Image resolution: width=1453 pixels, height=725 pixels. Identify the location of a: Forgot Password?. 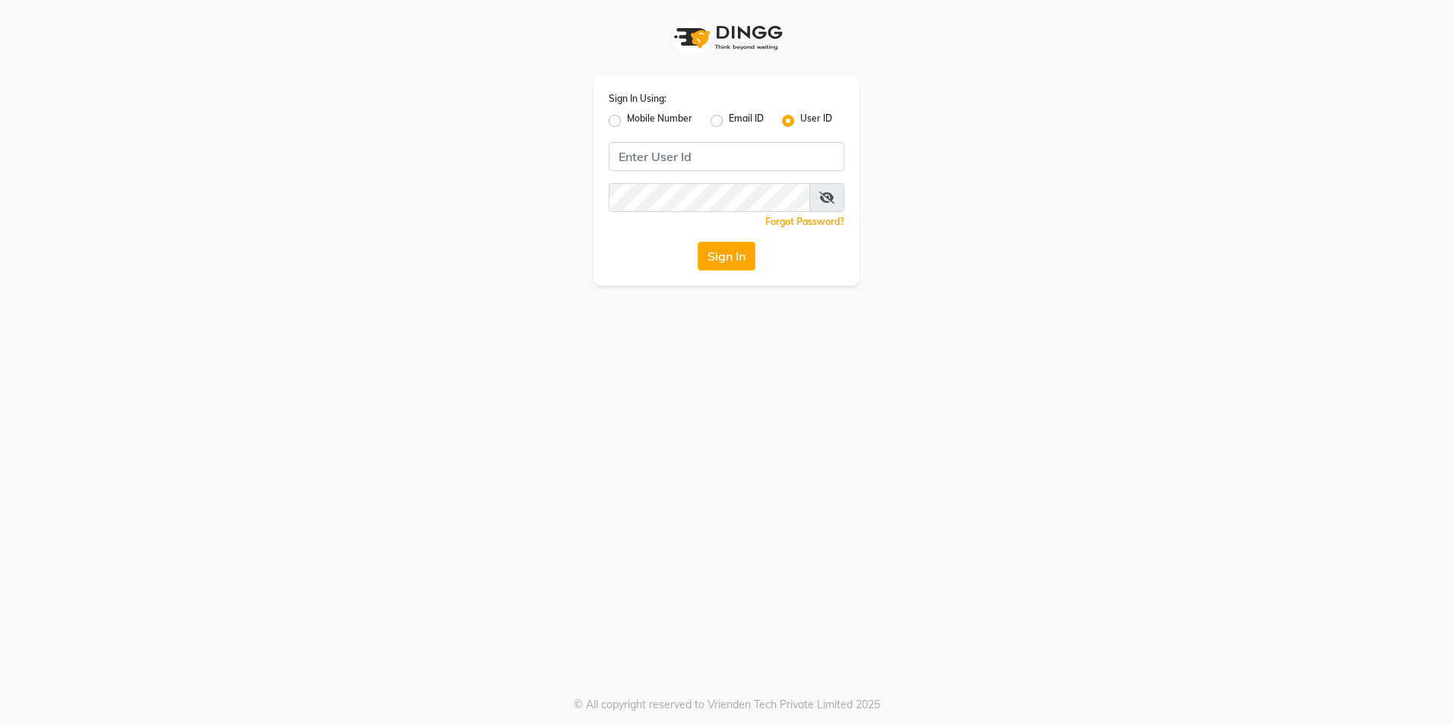
(805, 221).